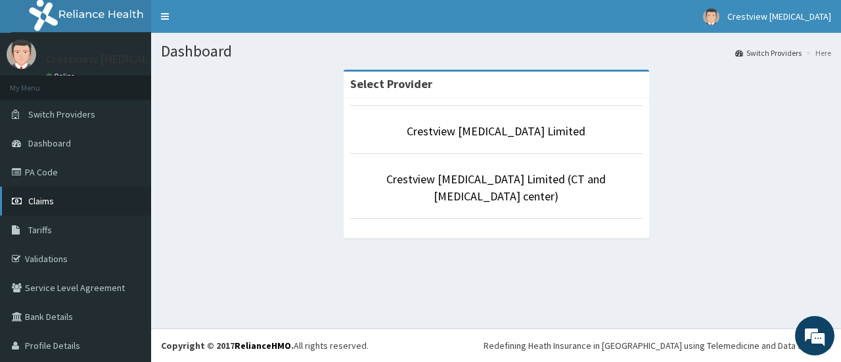 This screenshot has width=841, height=362. Describe the element at coordinates (817, 53) in the screenshot. I see `li: Here` at that location.